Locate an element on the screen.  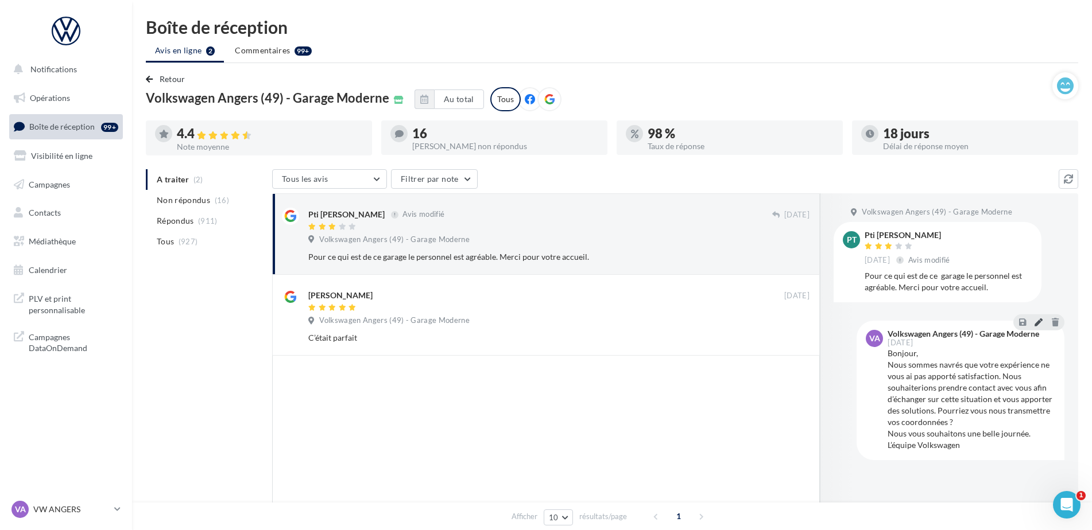
a: VA VW ANGERS is located at coordinates (66, 510).